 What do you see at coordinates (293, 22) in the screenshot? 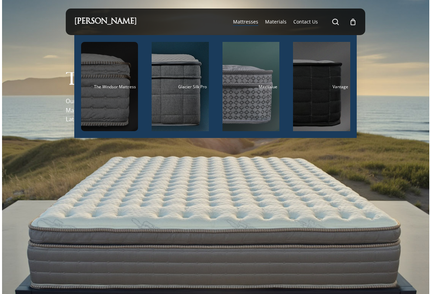
I see `nav: Main Menu` at bounding box center [293, 22].